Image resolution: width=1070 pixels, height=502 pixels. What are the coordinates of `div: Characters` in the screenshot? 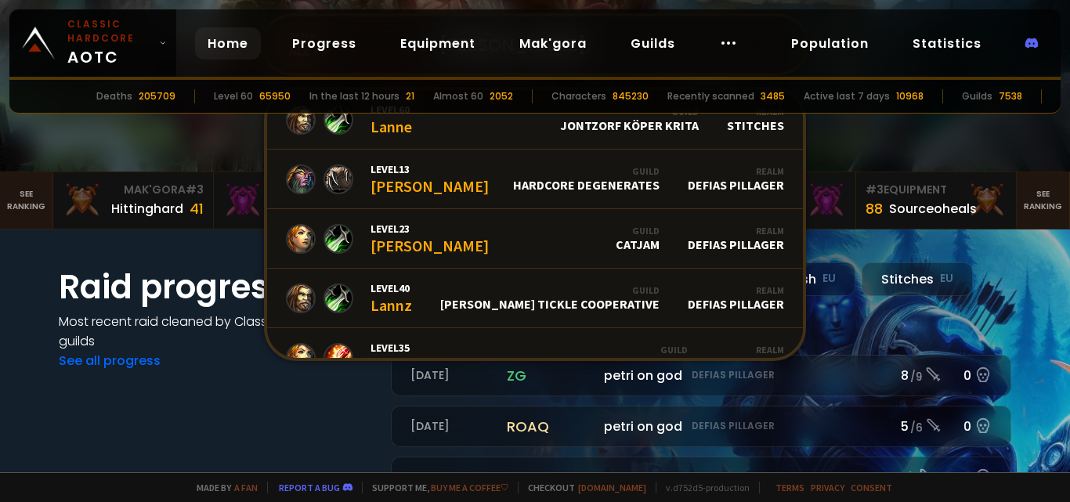 It's located at (579, 96).